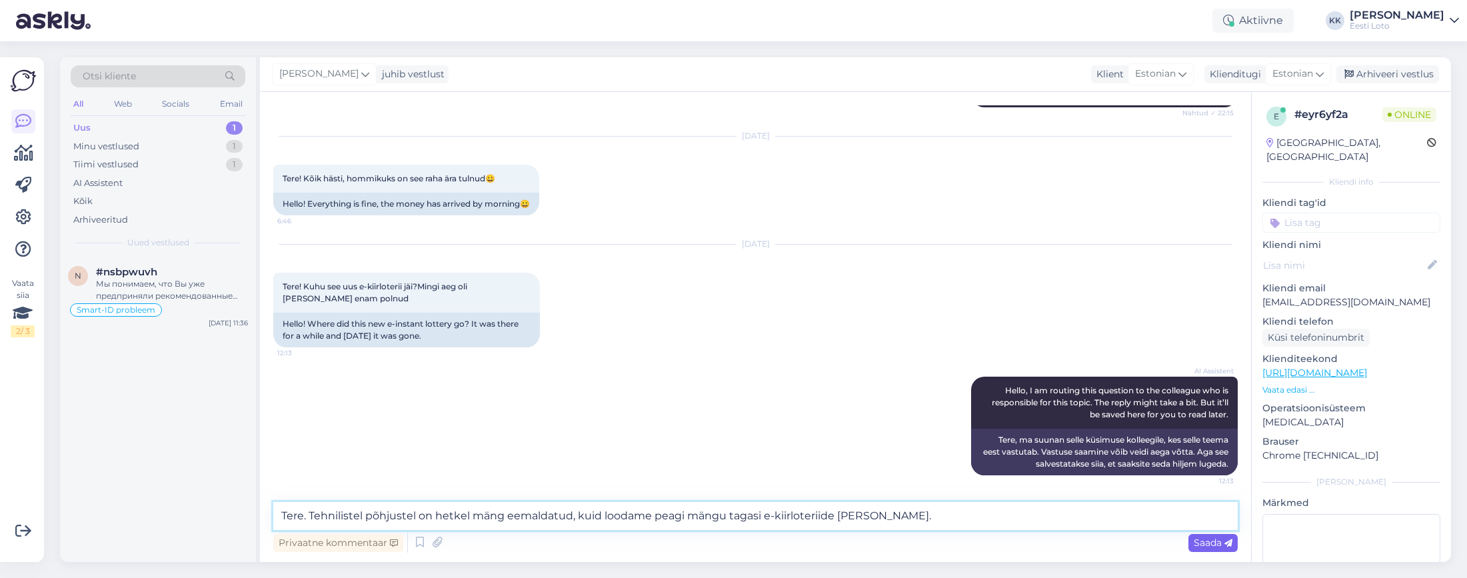 Image resolution: width=1467 pixels, height=578 pixels. I want to click on span: Otsi kliente, so click(109, 76).